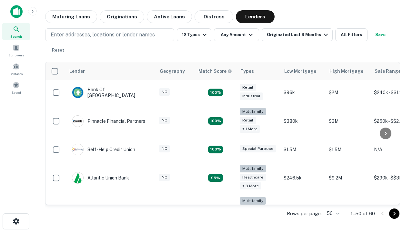 Image resolution: width=413 pixels, height=232 pixels. Describe the element at coordinates (214, 71) in the screenshot. I see `h6: Match Score` at that location.